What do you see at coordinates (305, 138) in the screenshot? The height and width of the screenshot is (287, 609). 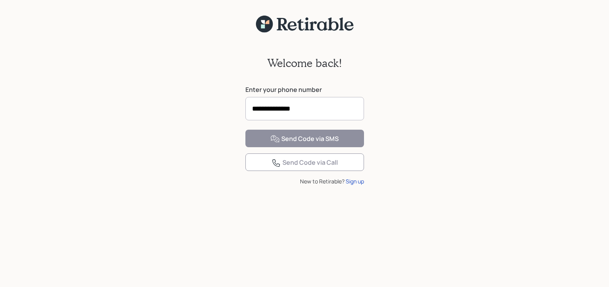 I see `button: Send Code via SMS` at bounding box center [305, 138].